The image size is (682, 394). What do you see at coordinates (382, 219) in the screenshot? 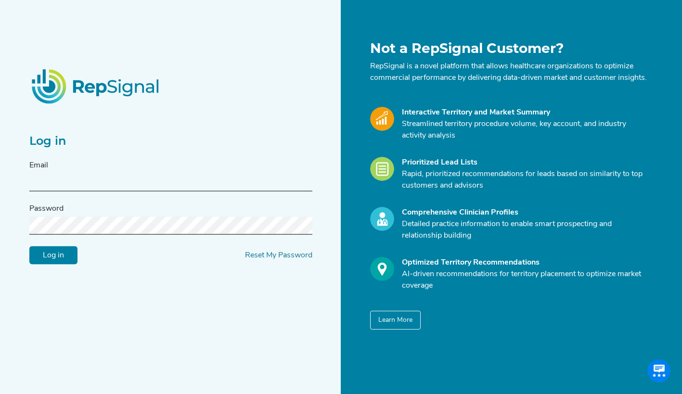
I see `img: Profile_Icon.739e2aba.svg` at bounding box center [382, 219].